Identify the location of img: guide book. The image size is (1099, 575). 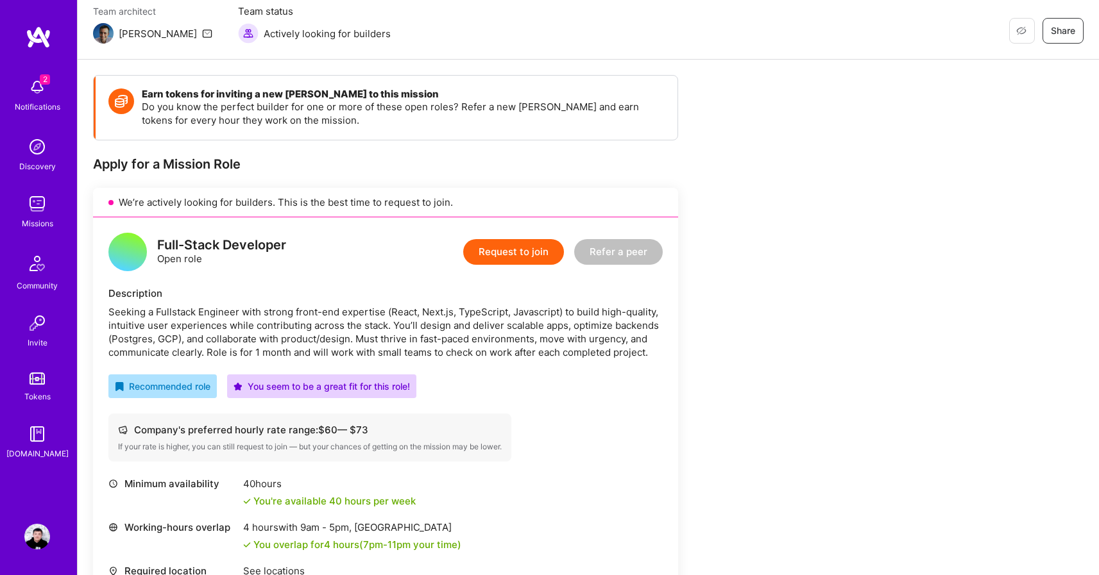
(37, 434).